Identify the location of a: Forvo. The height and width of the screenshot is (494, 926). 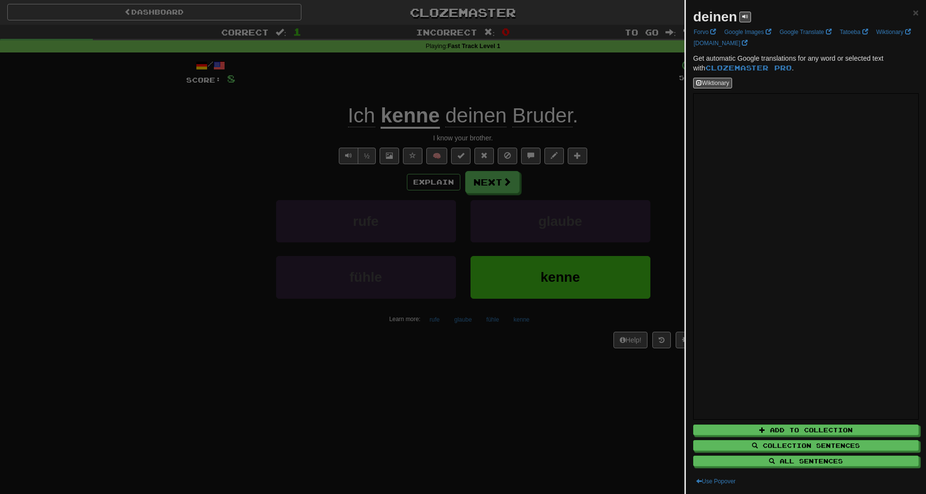
(705, 32).